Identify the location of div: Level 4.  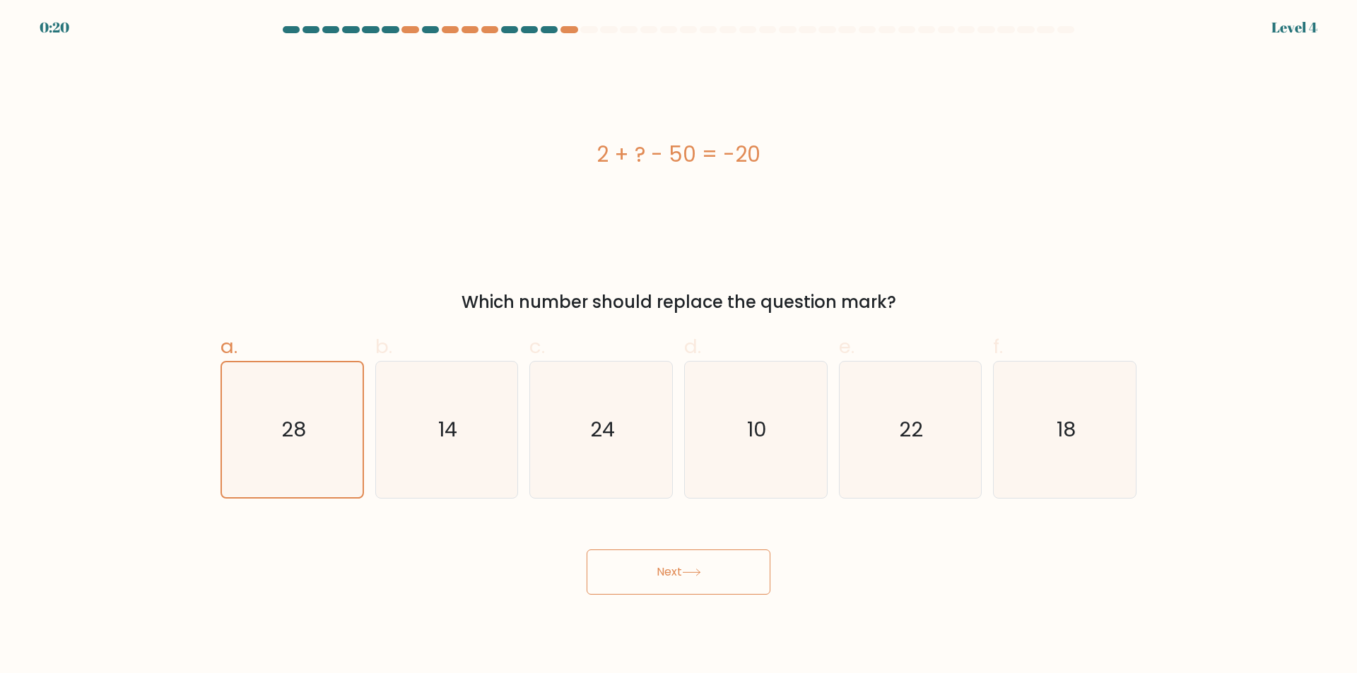
(1294, 28).